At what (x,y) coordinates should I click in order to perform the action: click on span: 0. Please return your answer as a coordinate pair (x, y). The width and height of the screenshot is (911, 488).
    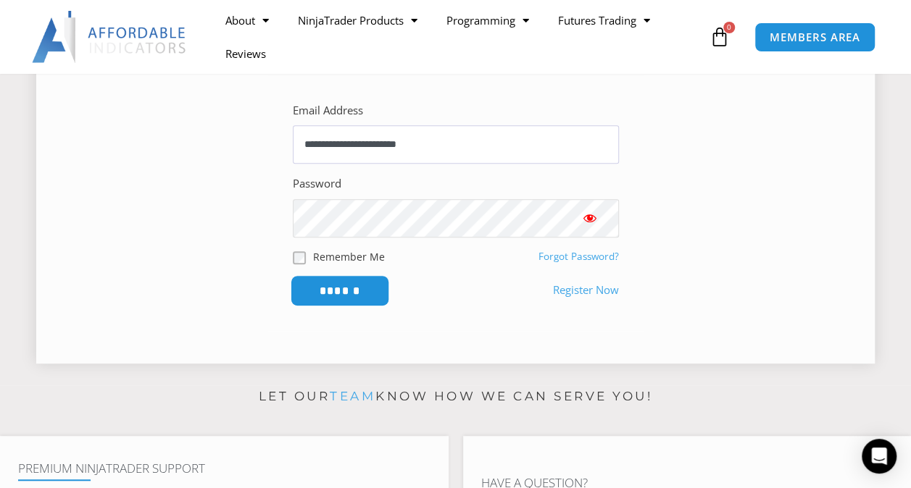
    Looking at the image, I should click on (729, 28).